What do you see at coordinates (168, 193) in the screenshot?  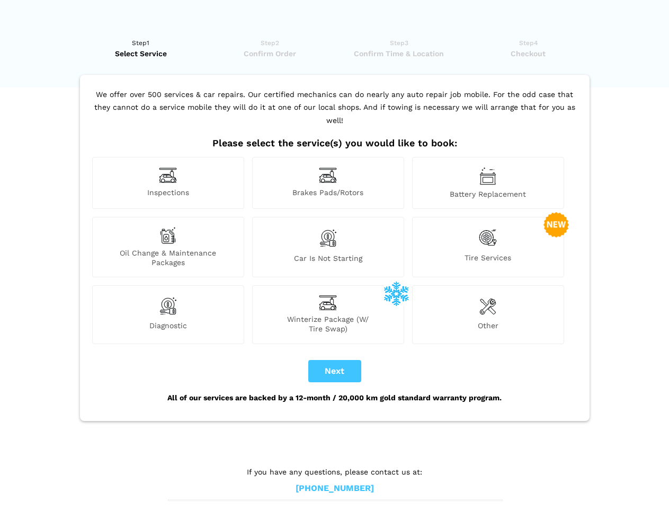 I see `span: Inspections` at bounding box center [168, 193].